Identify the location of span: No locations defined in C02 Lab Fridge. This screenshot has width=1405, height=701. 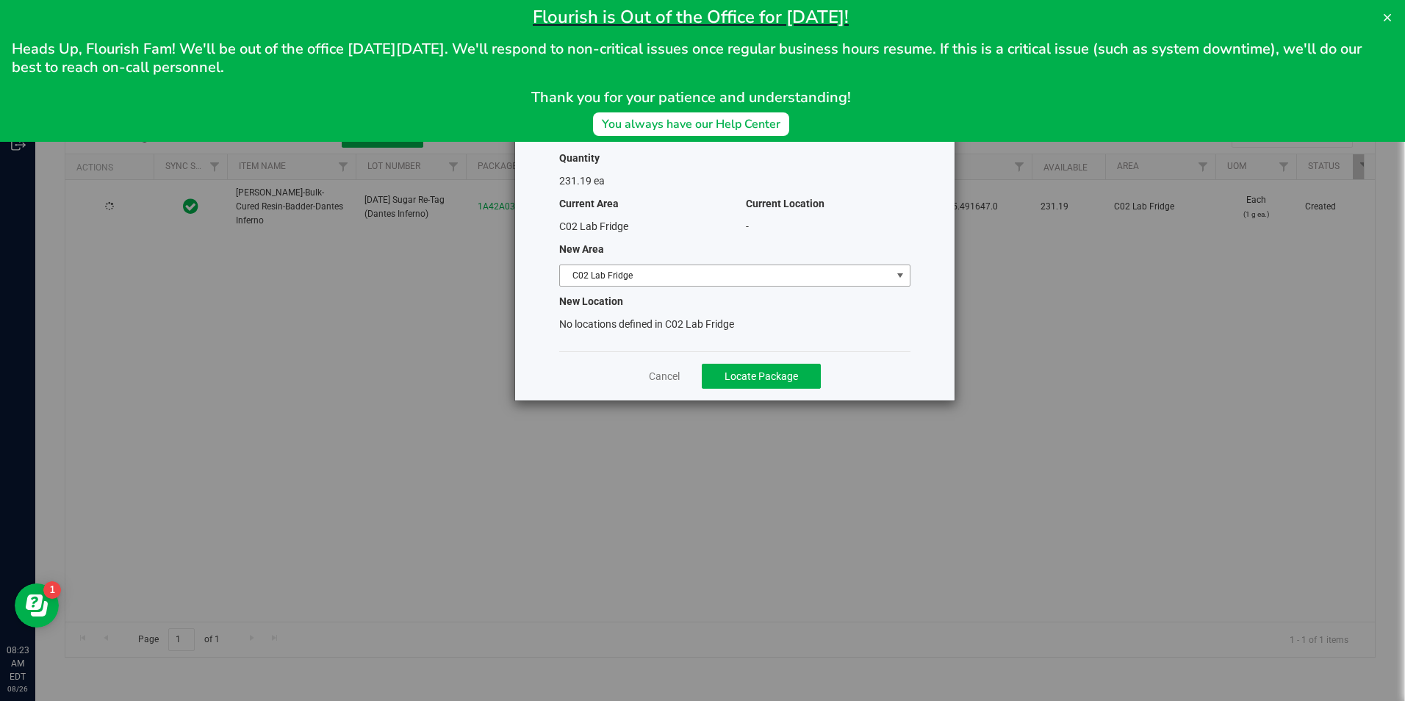
(647, 324).